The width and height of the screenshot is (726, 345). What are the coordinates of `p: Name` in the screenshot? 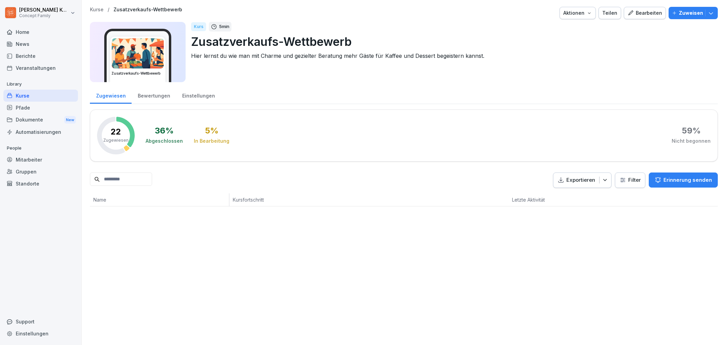 It's located at (159, 199).